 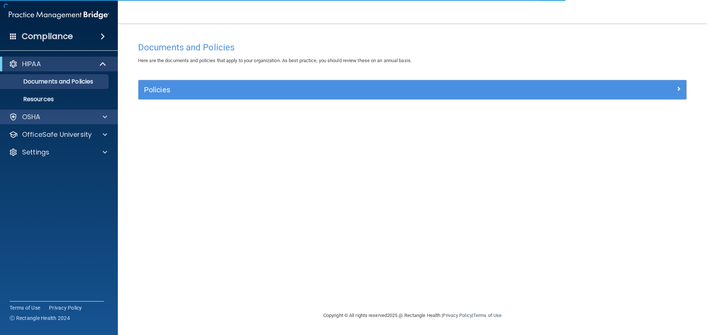 I want to click on h4: Documents and Policies, so click(x=412, y=47).